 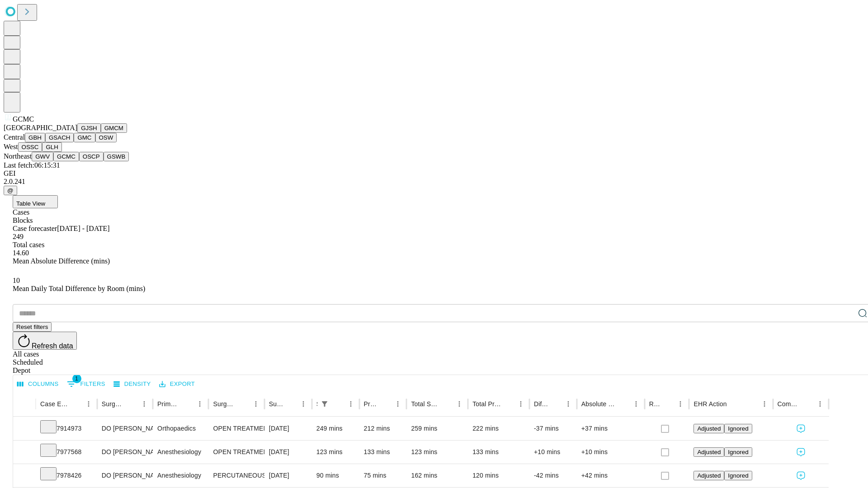 What do you see at coordinates (32, 327) in the screenshot?
I see `span: Reset filters` at bounding box center [32, 327].